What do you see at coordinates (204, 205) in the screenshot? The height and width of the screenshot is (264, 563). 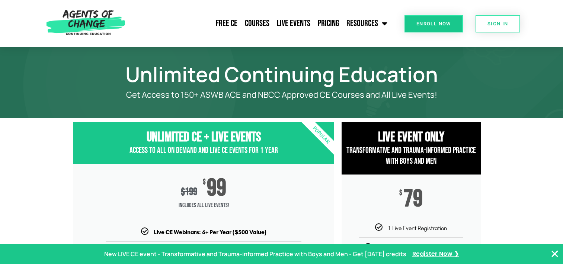 I see `span: Includes ALL Live Events!` at bounding box center [204, 205].